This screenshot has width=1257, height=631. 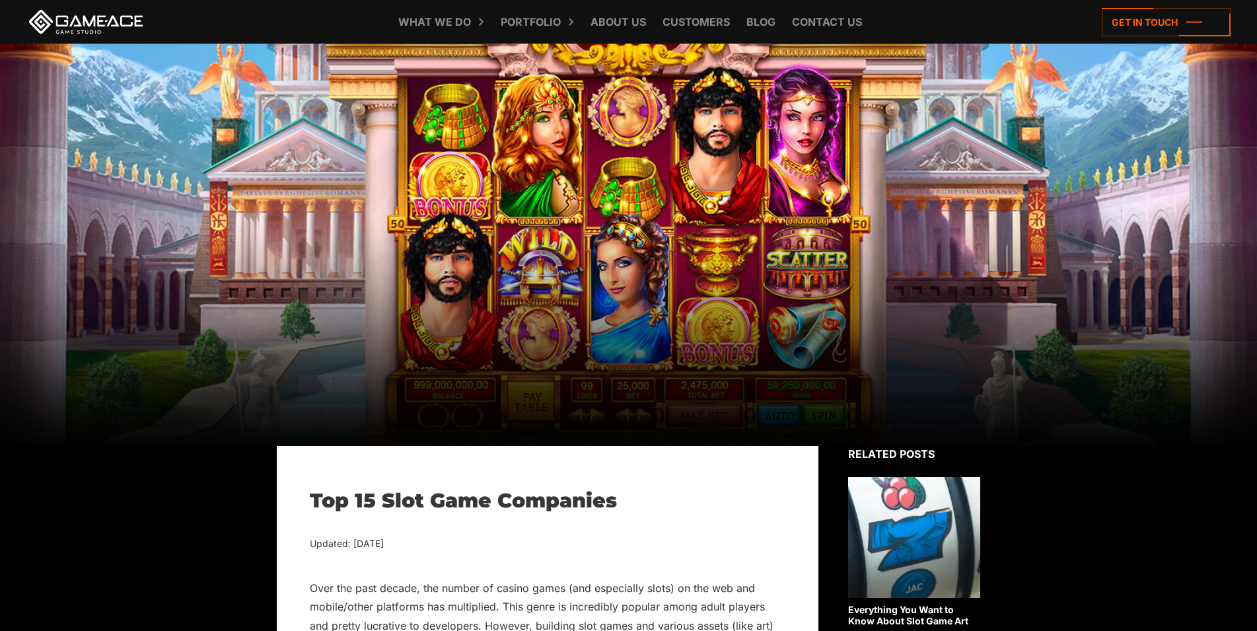 I want to click on img: Related, so click(x=914, y=537).